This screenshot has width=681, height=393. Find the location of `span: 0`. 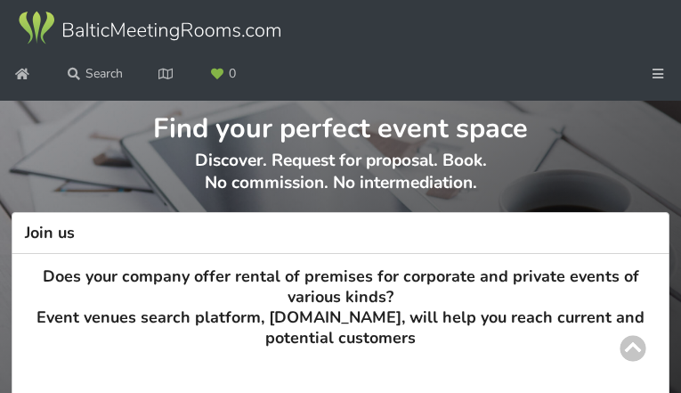

span: 0 is located at coordinates (232, 74).